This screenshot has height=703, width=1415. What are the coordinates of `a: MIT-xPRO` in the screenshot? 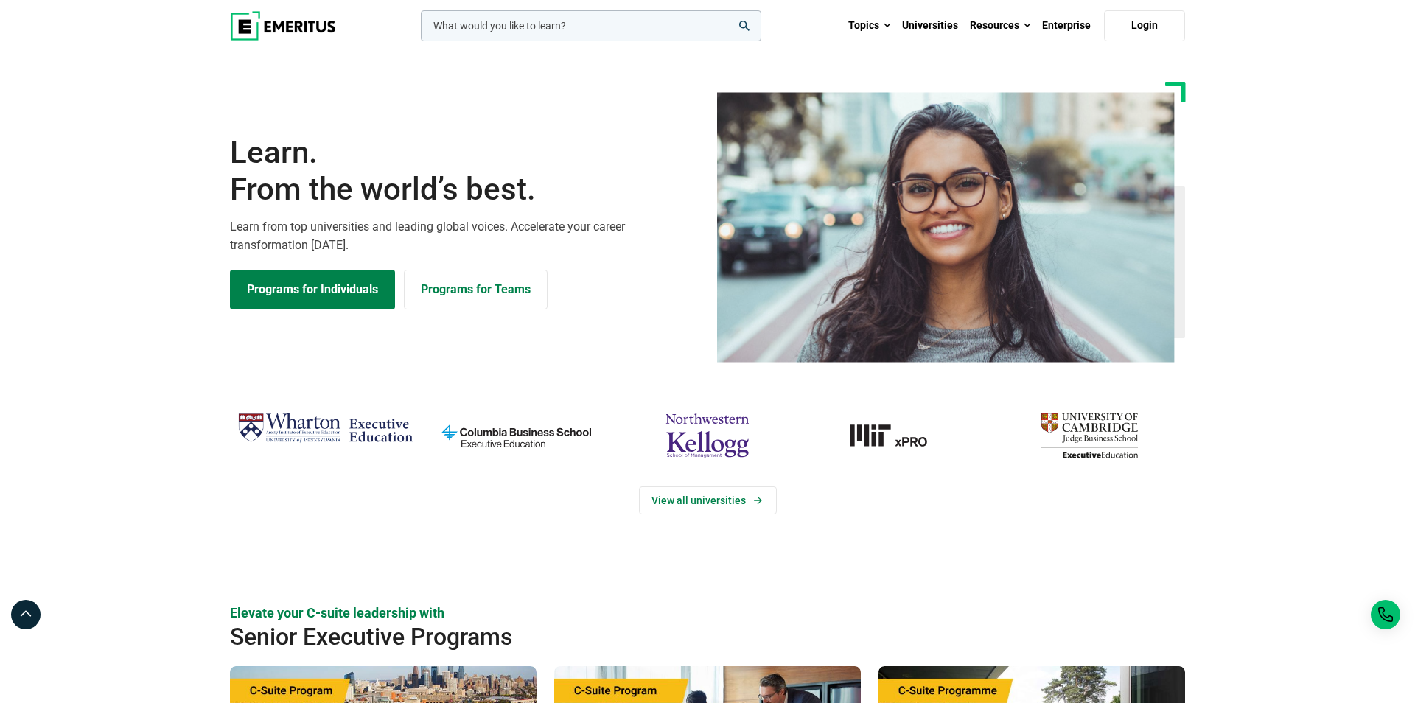 It's located at (898, 435).